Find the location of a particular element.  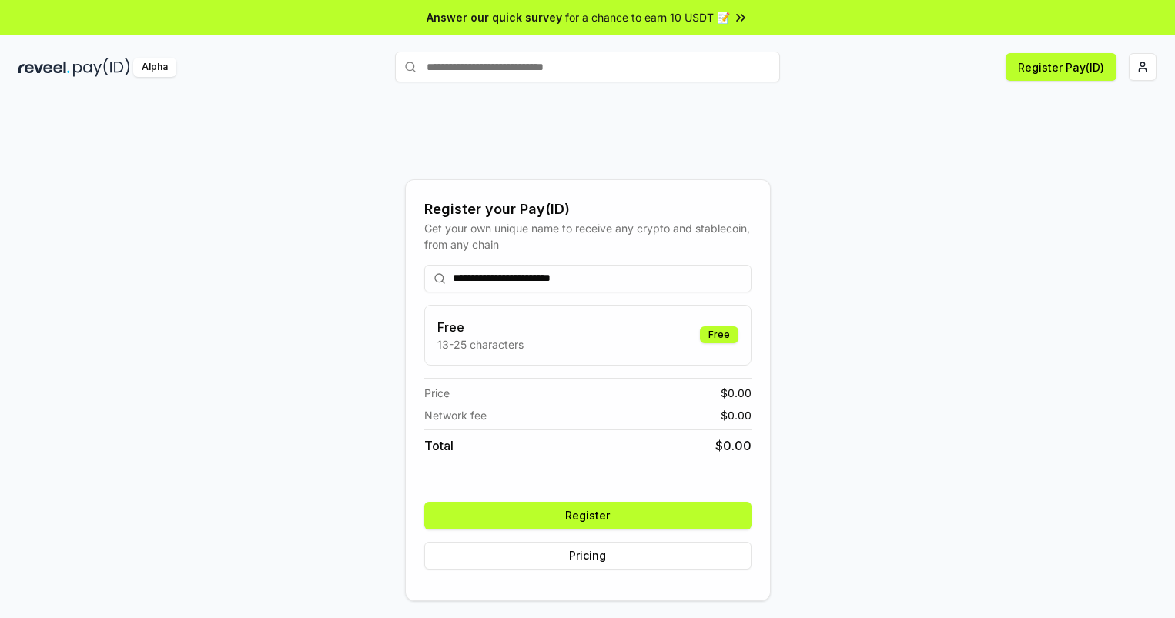

span: Price is located at coordinates (437, 393).